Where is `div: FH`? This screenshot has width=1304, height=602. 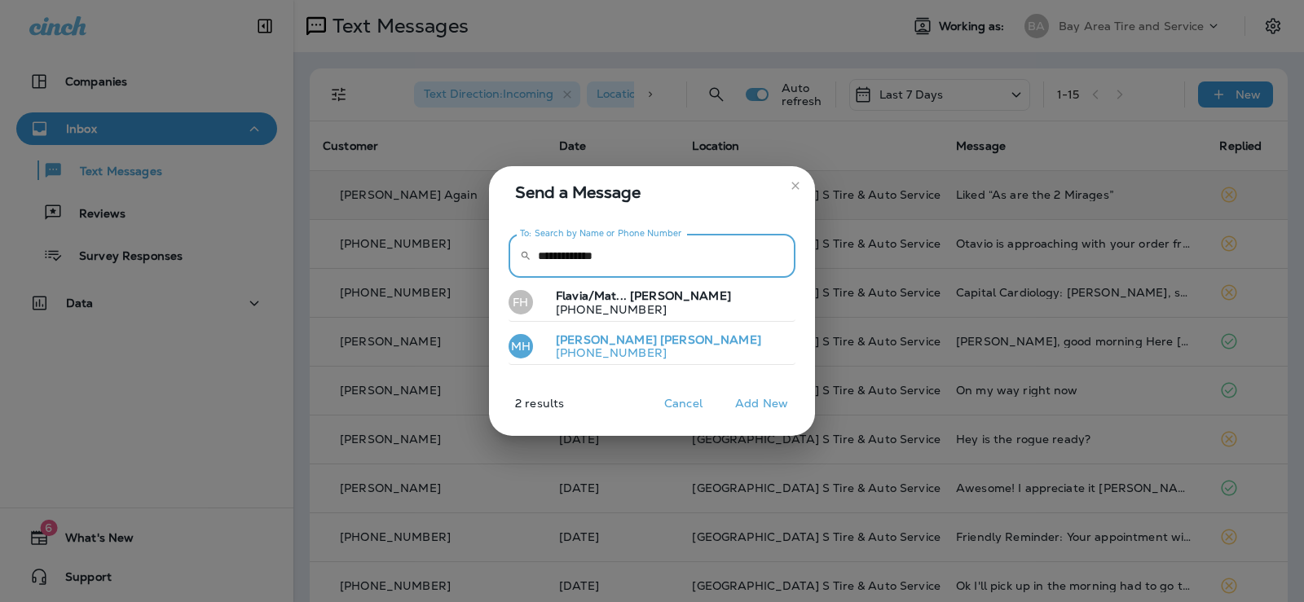 div: FH is located at coordinates (521, 302).